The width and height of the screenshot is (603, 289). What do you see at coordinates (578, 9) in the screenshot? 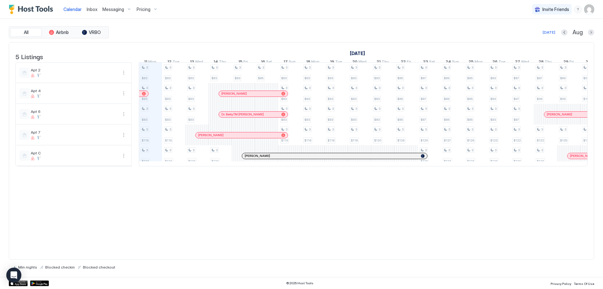
I see `div: menu` at bounding box center [578, 9].